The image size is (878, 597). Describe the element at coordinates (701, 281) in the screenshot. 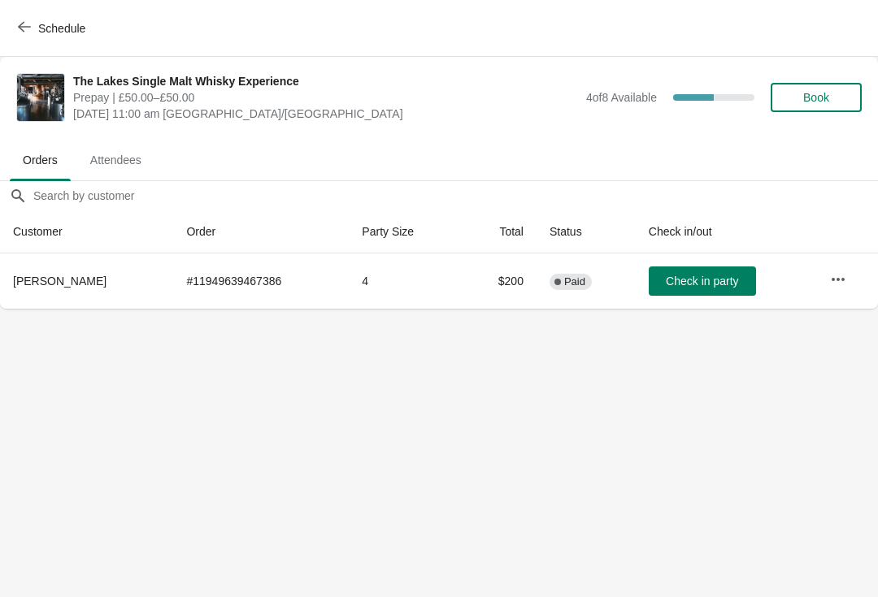

I see `span: Check in party` at that location.